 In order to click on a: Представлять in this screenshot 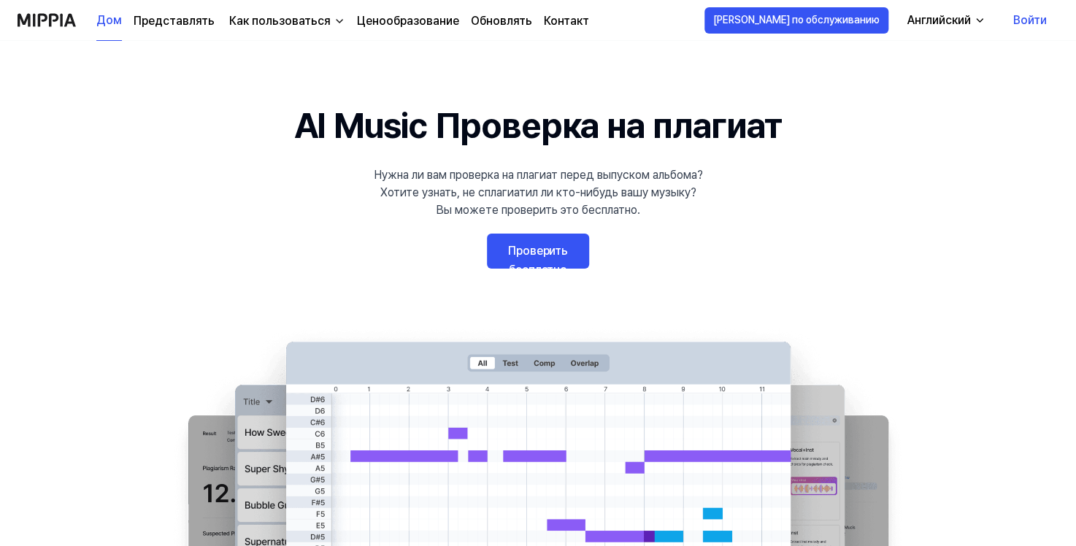, I will do `click(174, 21)`.